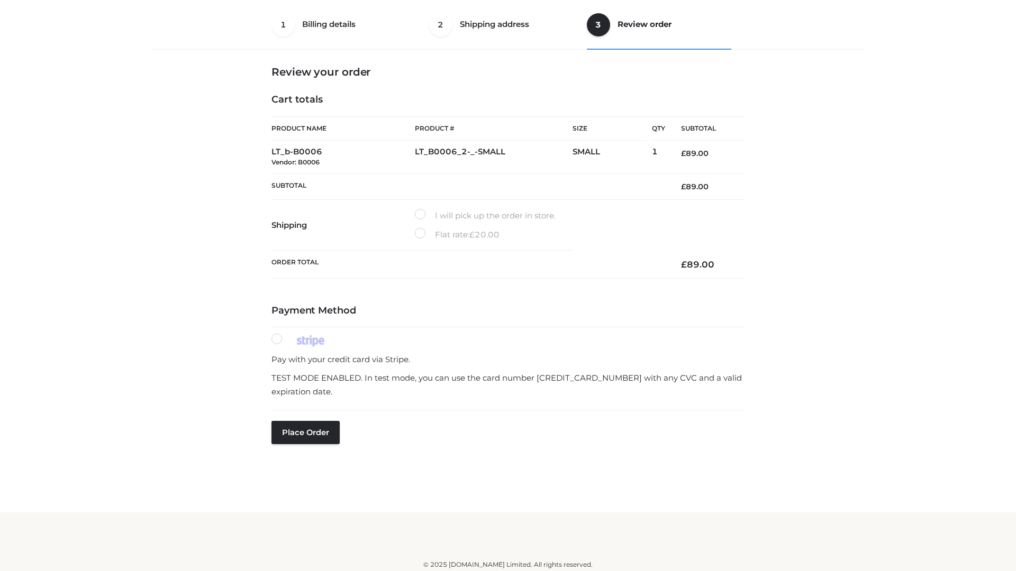 This screenshot has width=1016, height=571. What do you see at coordinates (484, 234) in the screenshot?
I see `bdi: 20.00` at bounding box center [484, 234].